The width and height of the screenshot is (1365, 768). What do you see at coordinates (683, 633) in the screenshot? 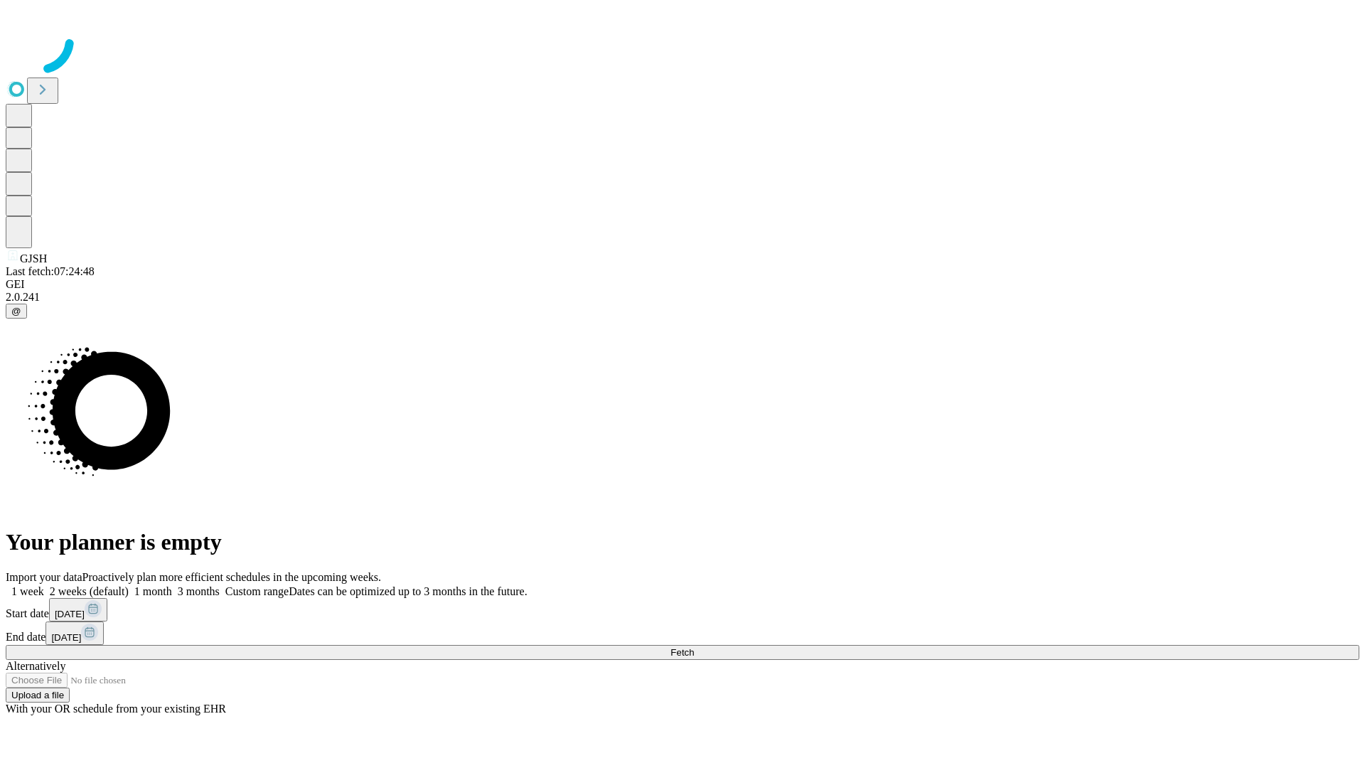
I see `div: End date` at bounding box center [683, 633].